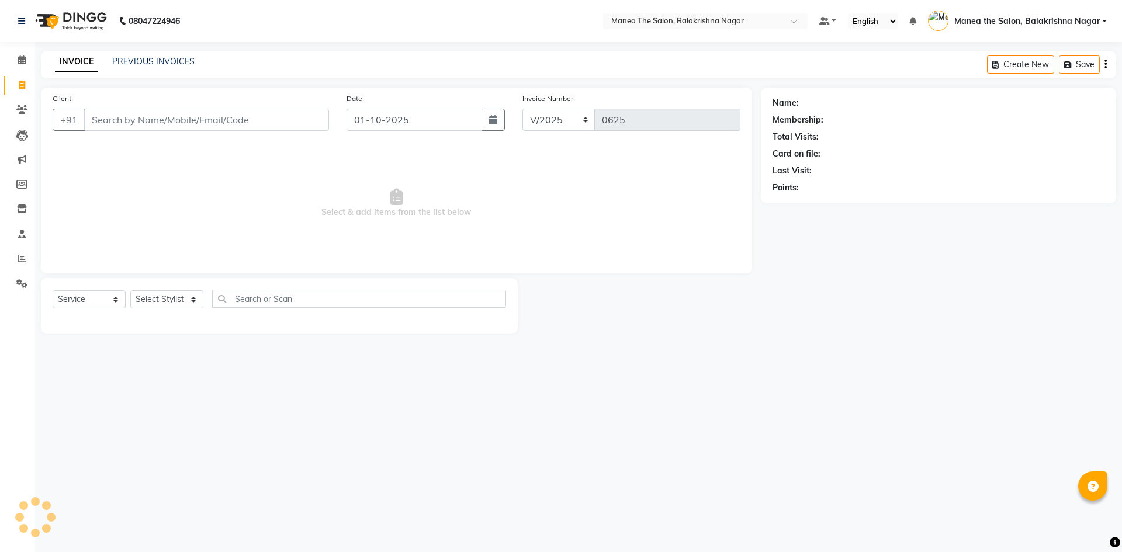 The height and width of the screenshot is (552, 1122). What do you see at coordinates (70, 21) in the screenshot?
I see `img: logo` at bounding box center [70, 21].